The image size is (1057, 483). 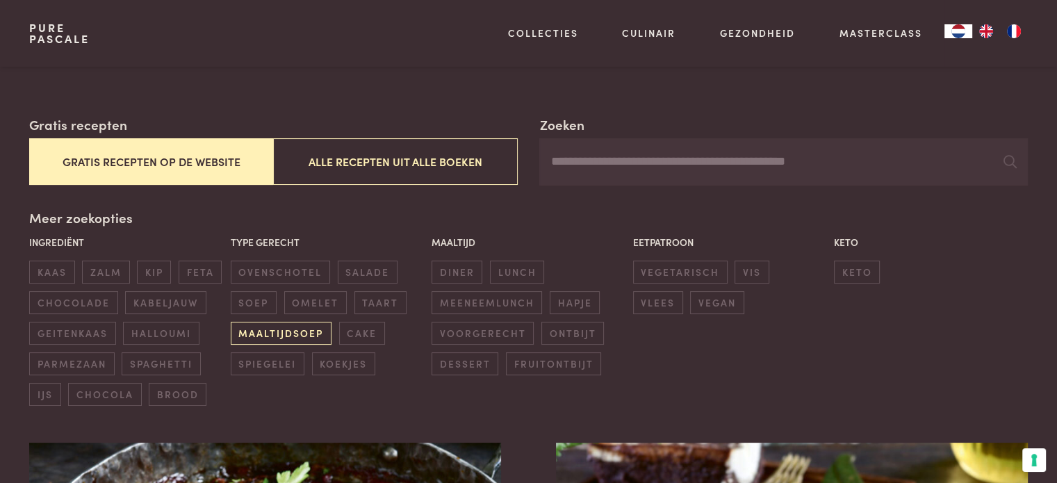 What do you see at coordinates (165, 302) in the screenshot?
I see `span: kabeljauw` at bounding box center [165, 302].